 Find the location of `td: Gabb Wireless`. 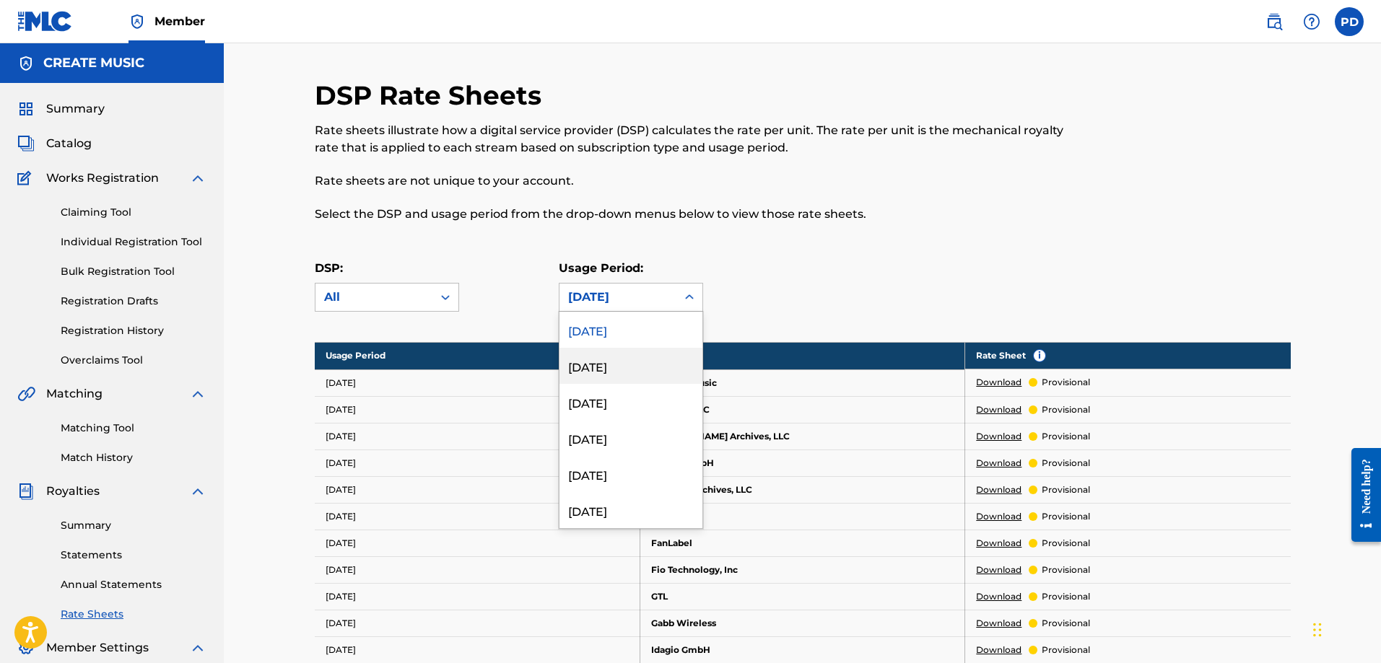

td: Gabb Wireless is located at coordinates (802, 623).